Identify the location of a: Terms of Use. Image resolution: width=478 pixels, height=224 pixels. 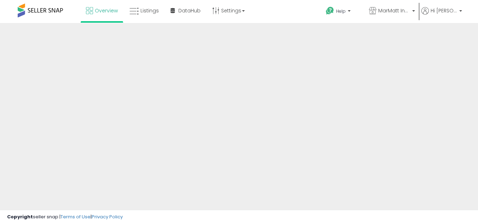
(75, 217).